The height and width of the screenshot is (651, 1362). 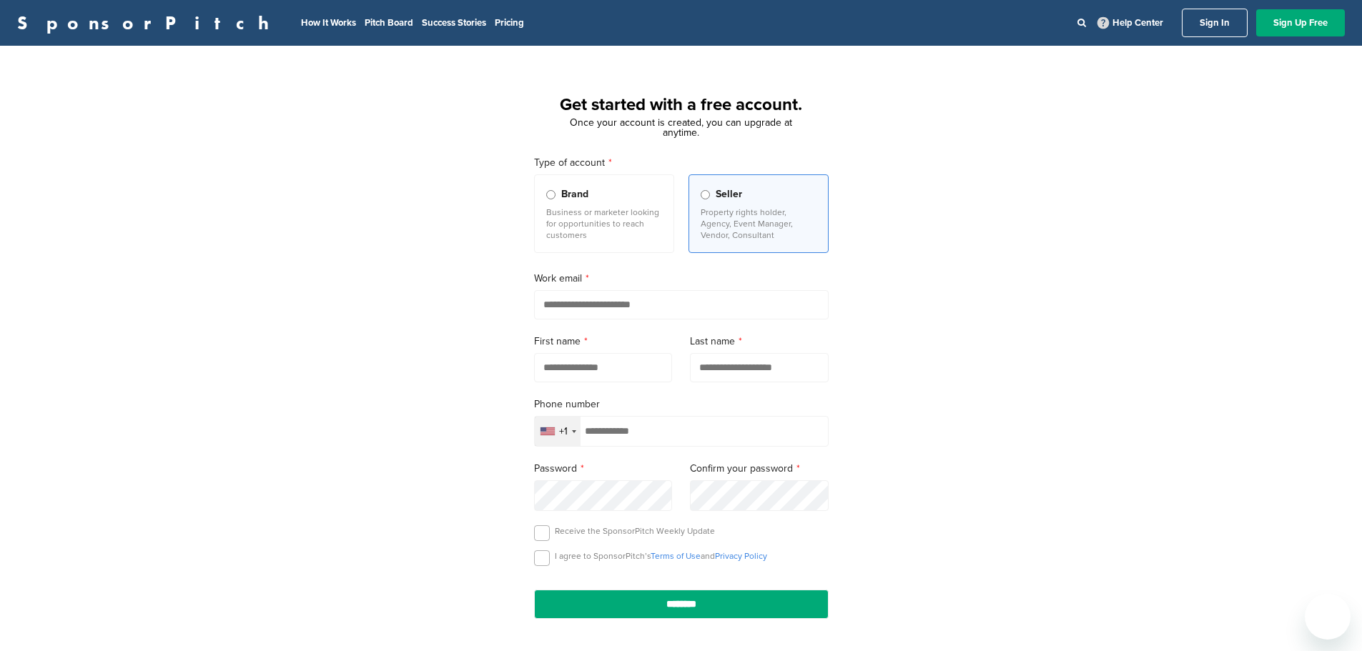 I want to click on p: Receive the SponsorPitch Weekly Update, so click(x=635, y=531).